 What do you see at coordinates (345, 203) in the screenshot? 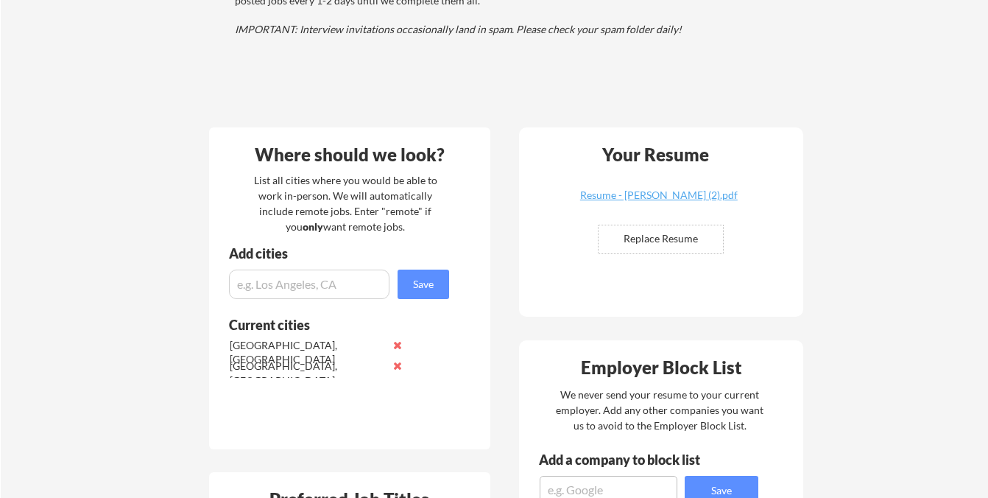
I see `div: List all cities where you would be able to work in-person. We will automatically include remote j...` at bounding box center [345, 203].